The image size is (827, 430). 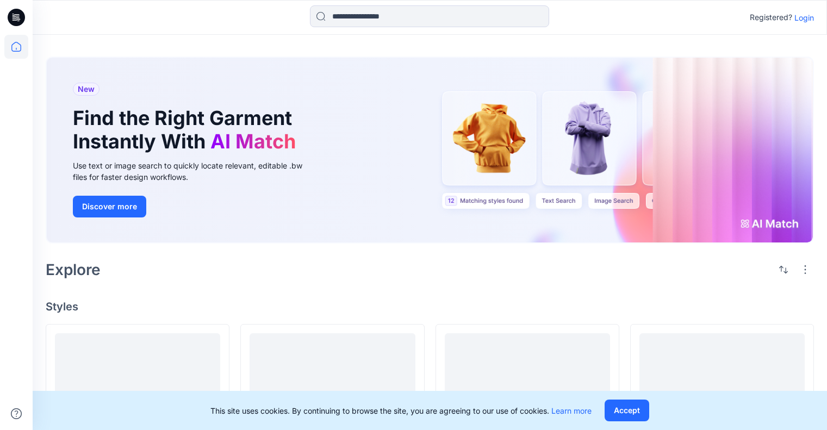 I want to click on span: AI Match, so click(x=253, y=141).